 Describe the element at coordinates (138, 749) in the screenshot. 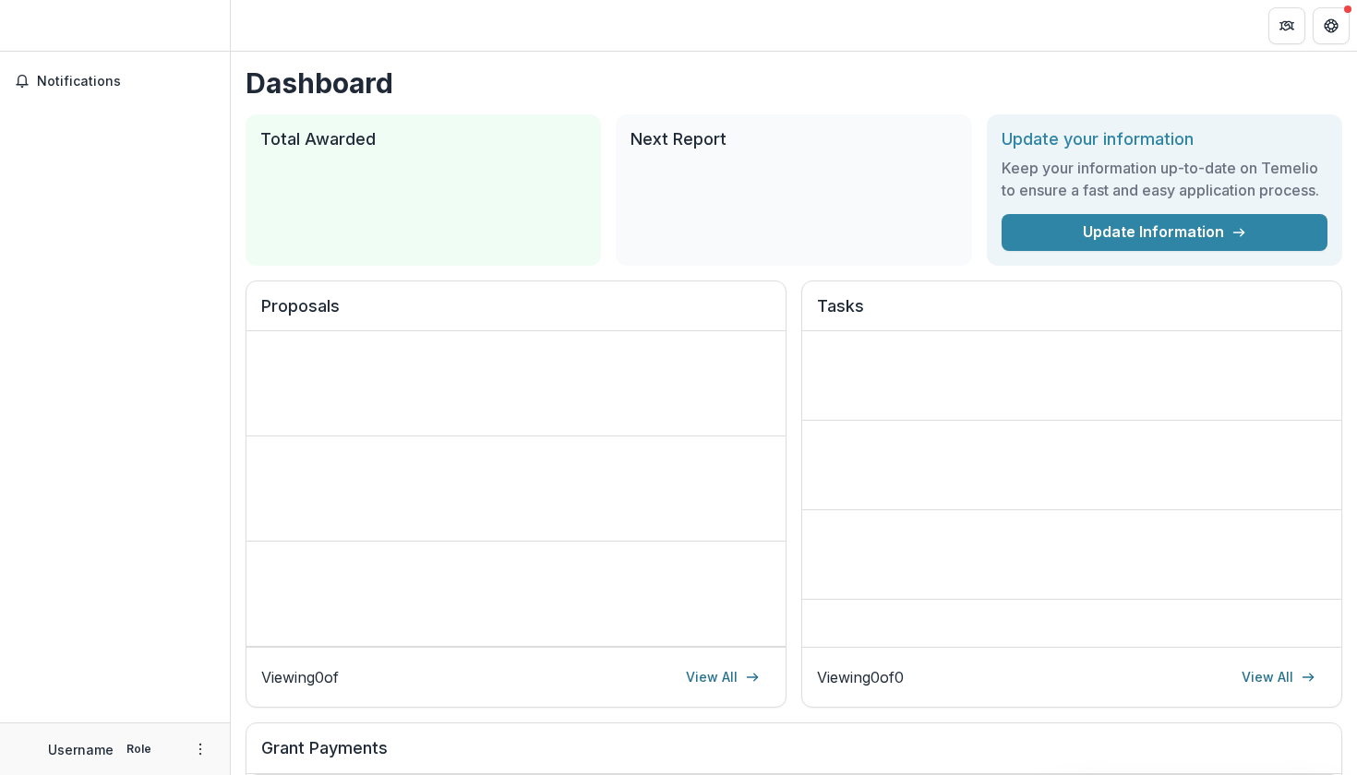

I see `p: Role` at that location.